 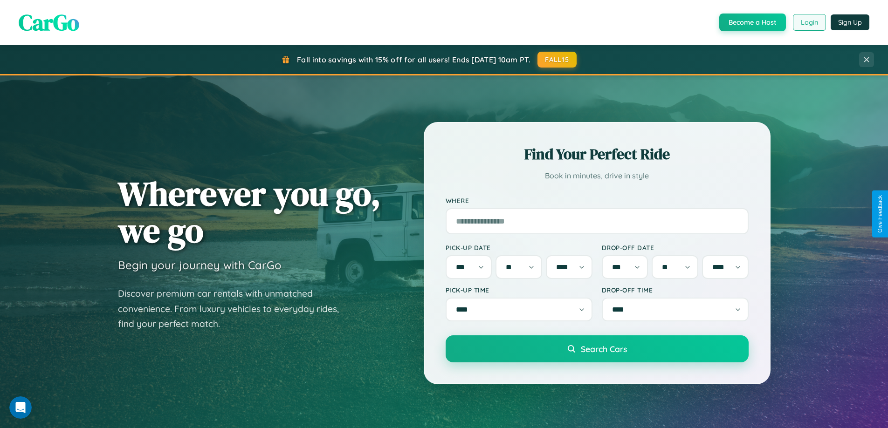 What do you see at coordinates (604, 349) in the screenshot?
I see `span: Search Cars` at bounding box center [604, 349].